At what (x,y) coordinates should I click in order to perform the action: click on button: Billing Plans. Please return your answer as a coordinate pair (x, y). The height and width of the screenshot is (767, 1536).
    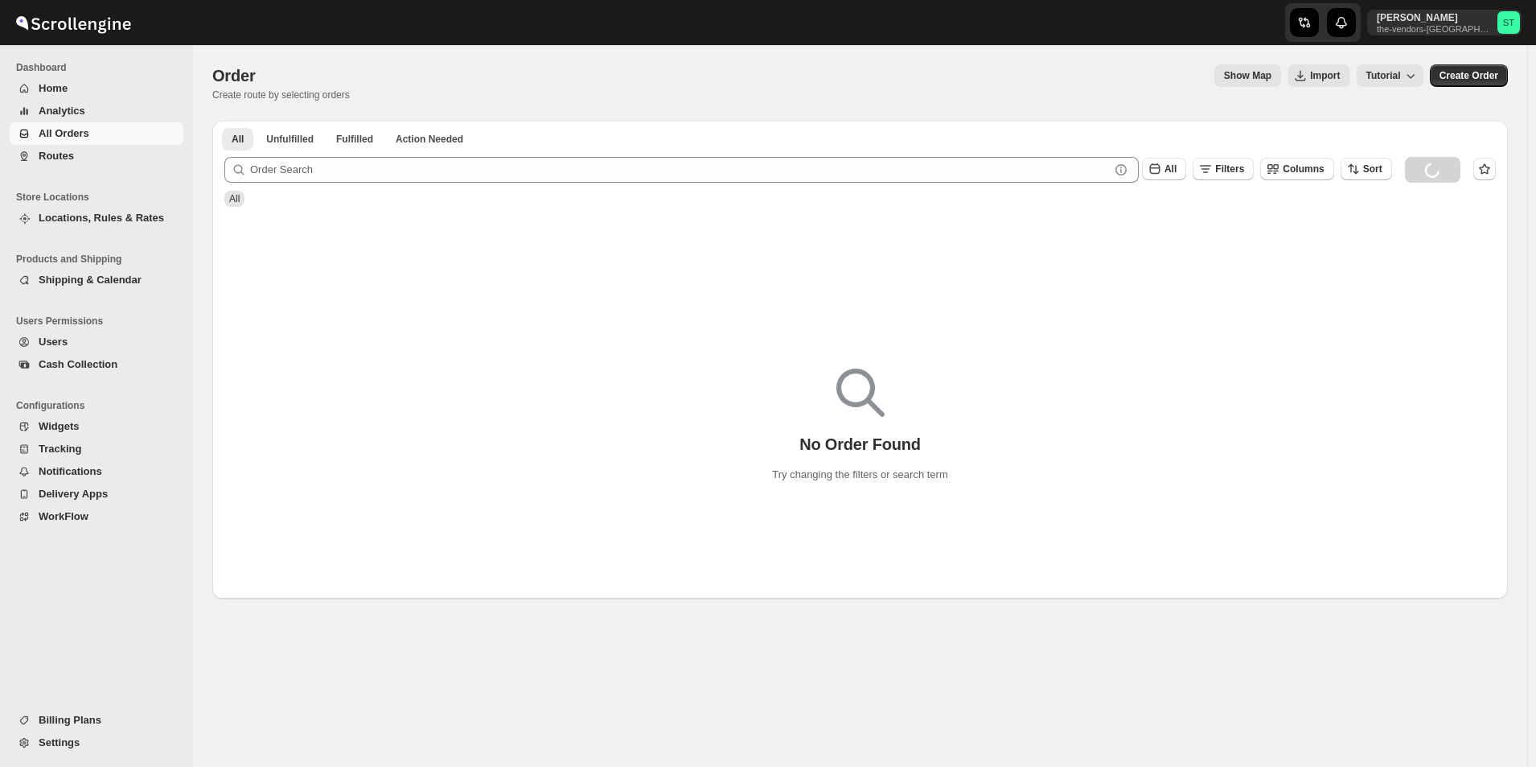
    Looking at the image, I should click on (97, 720).